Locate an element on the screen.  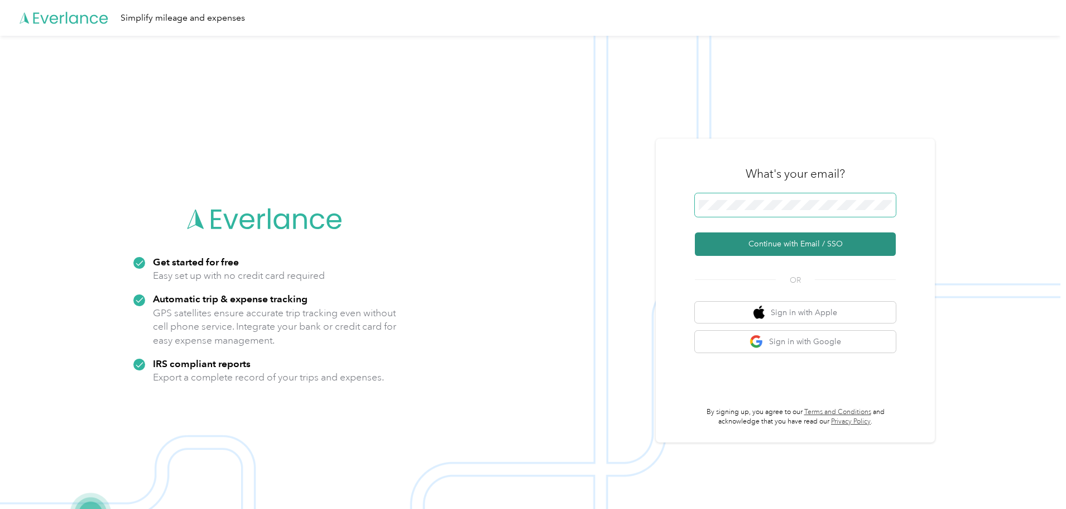
strong: IRS compliant reports is located at coordinates (202, 363).